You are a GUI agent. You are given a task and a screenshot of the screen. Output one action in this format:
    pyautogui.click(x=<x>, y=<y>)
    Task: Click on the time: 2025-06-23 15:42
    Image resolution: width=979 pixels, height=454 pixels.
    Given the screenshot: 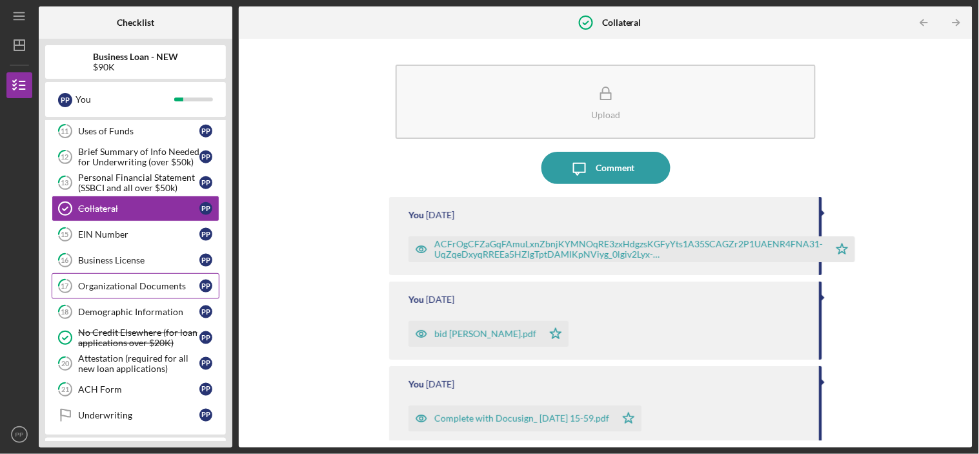 What is the action you would take?
    pyautogui.click(x=440, y=300)
    